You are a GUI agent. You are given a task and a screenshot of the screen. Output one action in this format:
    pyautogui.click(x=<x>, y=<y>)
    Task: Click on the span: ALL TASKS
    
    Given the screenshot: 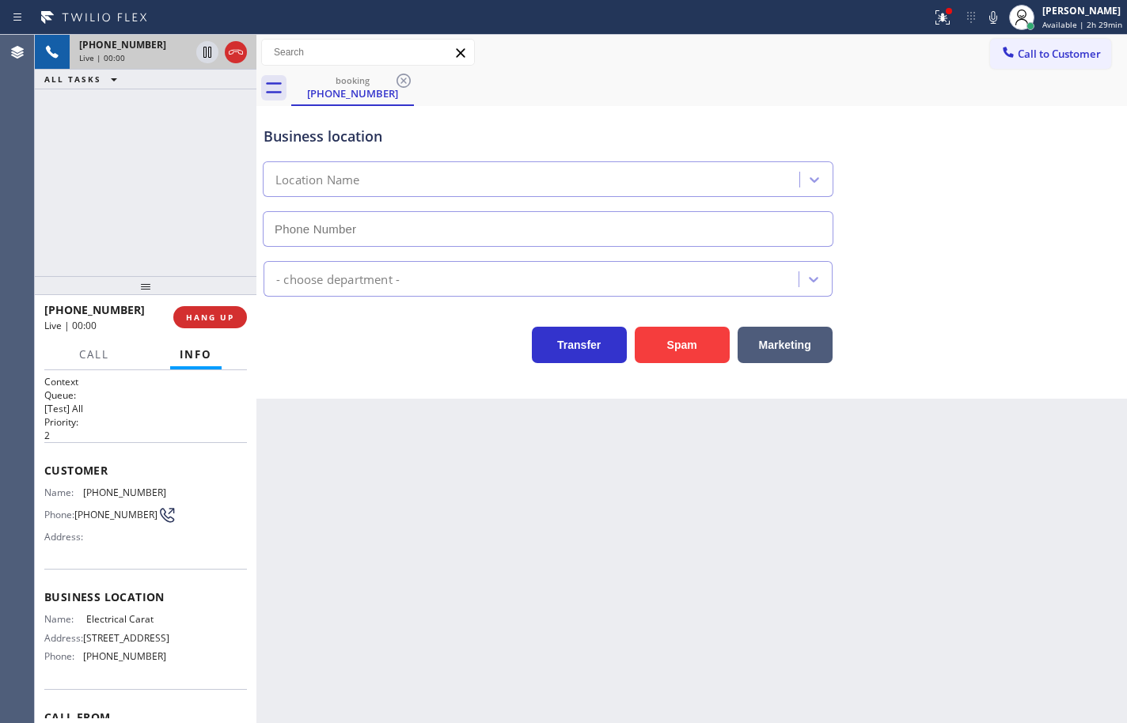 What is the action you would take?
    pyautogui.click(x=73, y=79)
    